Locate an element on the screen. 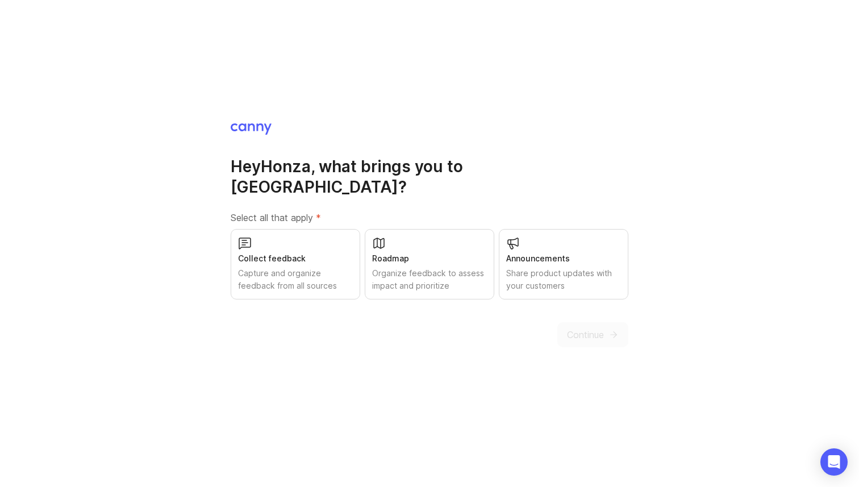 Image resolution: width=859 pixels, height=487 pixels. div: Roadmap is located at coordinates (430, 259).